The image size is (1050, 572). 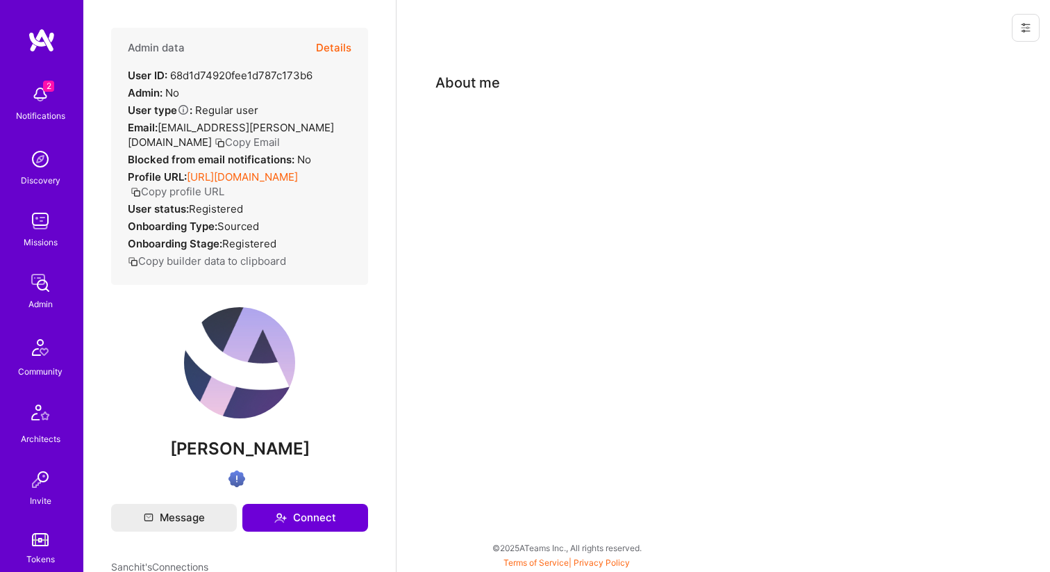 I want to click on img: User Avatar, so click(x=240, y=363).